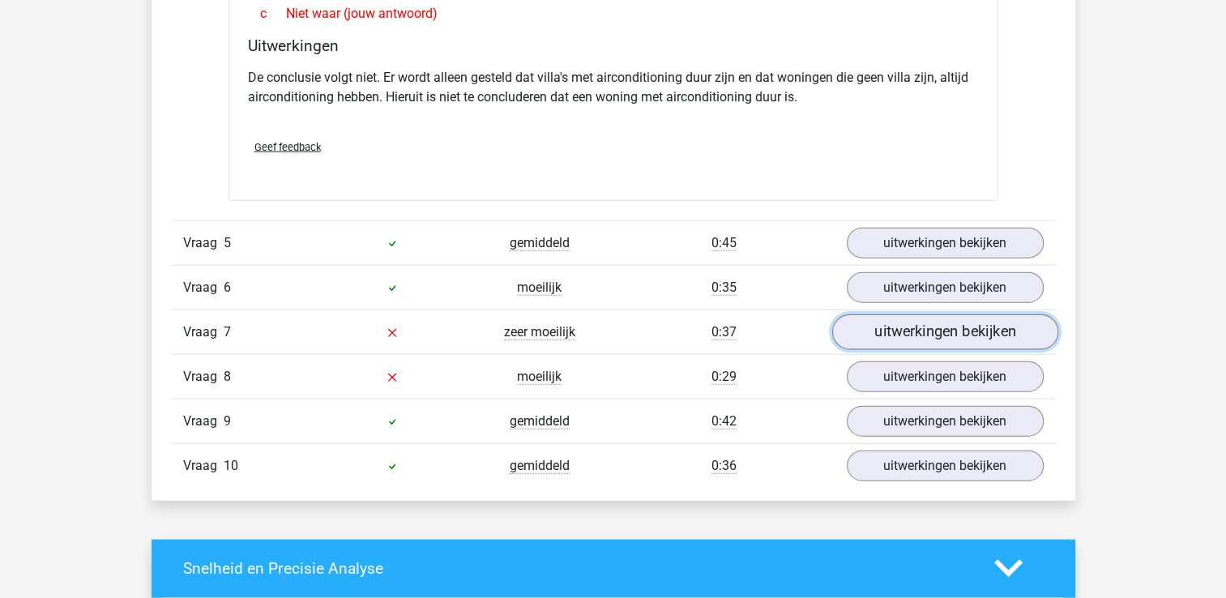  I want to click on span: 5, so click(227, 242).